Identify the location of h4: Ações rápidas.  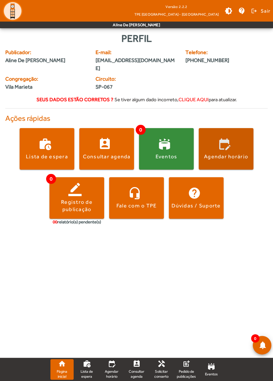
(136, 118).